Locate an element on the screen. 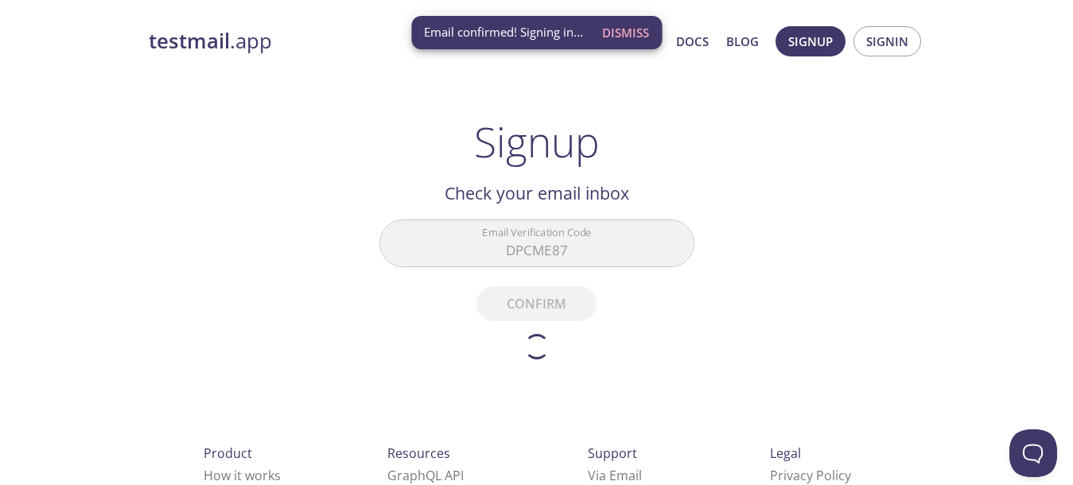 Image resolution: width=1073 pixels, height=485 pixels. span: Email confirmed! Signing in... is located at coordinates (503, 32).